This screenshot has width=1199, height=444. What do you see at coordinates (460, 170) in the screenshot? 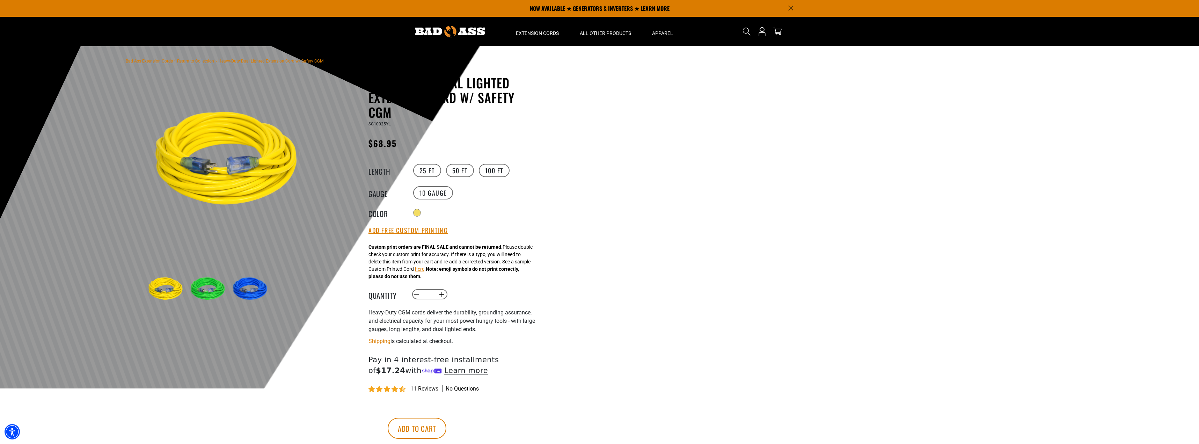
I see `label: 50 FT` at bounding box center [460, 170].